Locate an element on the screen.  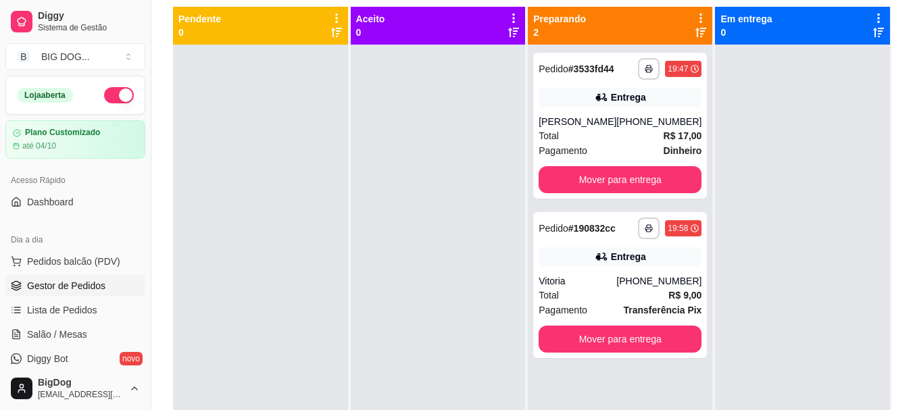
strong: # 190832cc is located at coordinates (592, 229).